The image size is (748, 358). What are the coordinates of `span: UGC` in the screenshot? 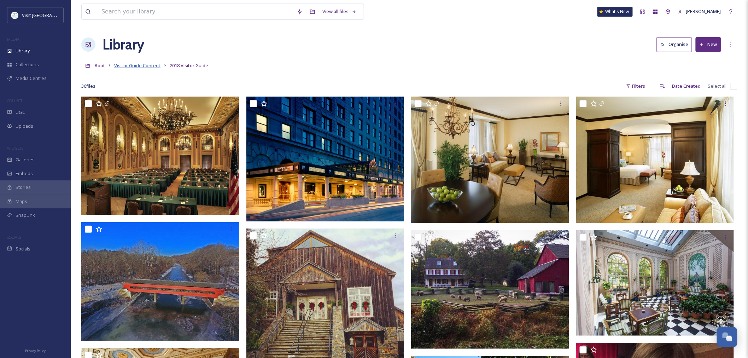 It's located at (20, 112).